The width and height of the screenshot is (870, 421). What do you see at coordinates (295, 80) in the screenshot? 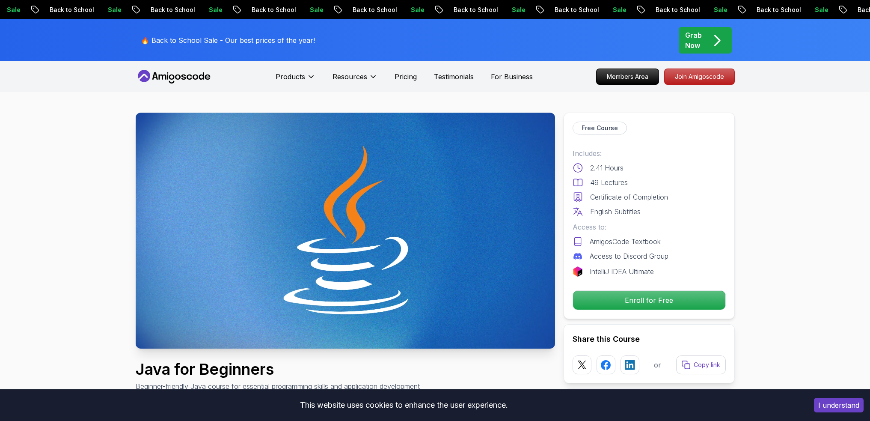
I see `button: Products` at bounding box center [295, 80].